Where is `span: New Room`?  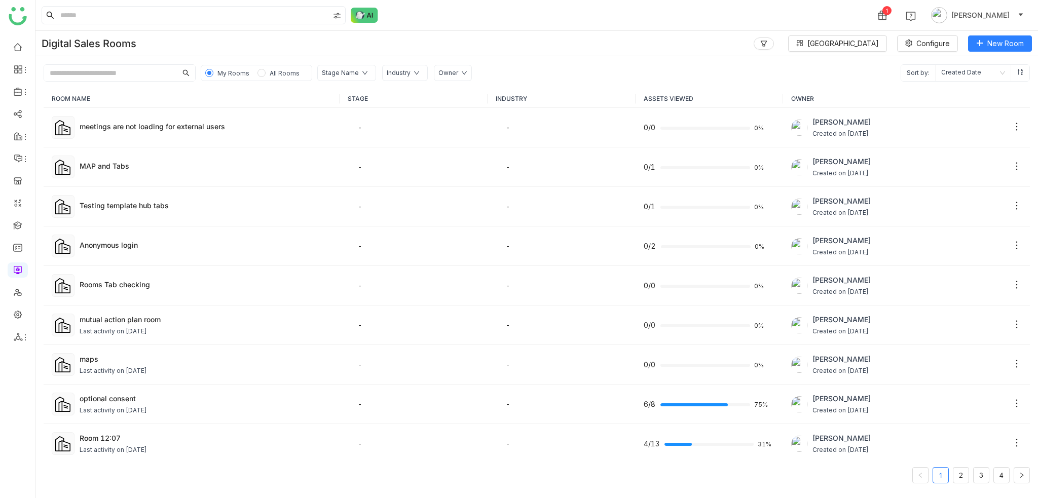 span: New Room is located at coordinates (1006, 44).